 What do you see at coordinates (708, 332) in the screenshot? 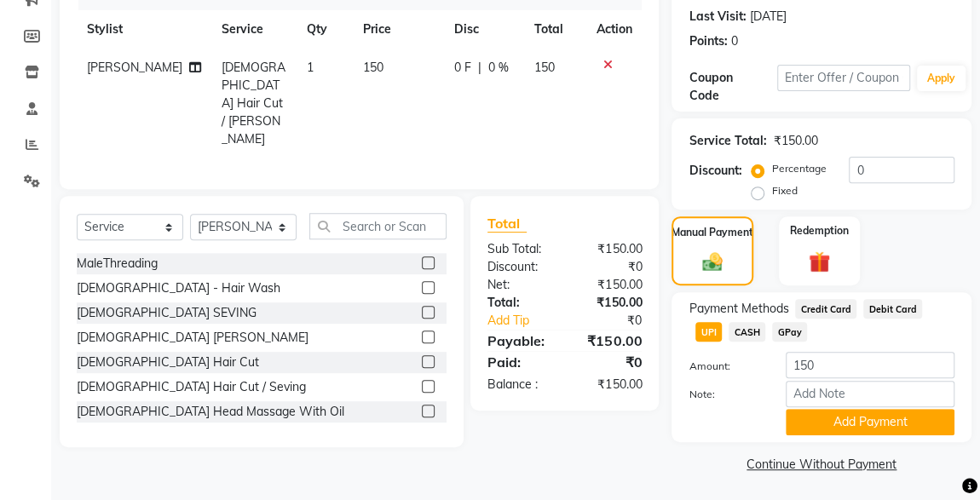
I see `span: UPI` at bounding box center [708, 332].